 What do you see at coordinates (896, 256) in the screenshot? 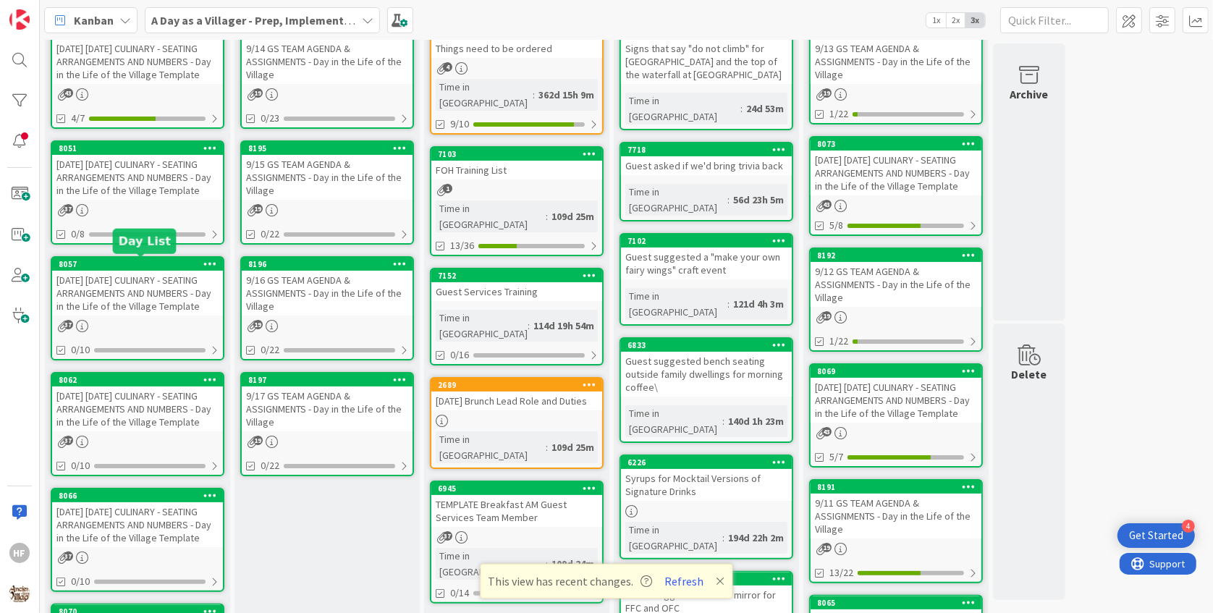
I see `div: 8192` at bounding box center [896, 256].